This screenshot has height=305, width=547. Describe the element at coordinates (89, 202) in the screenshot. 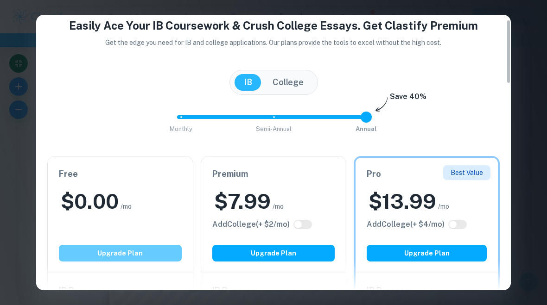

I see `h2: $ 0.00` at that location.